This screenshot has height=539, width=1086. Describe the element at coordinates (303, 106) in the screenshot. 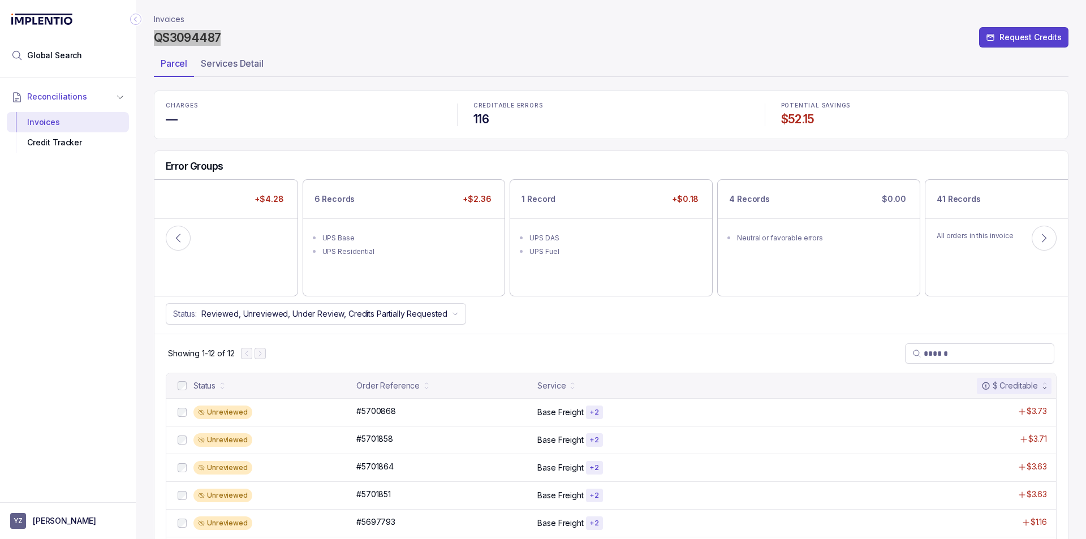

I see `p: CHARGES` at that location.